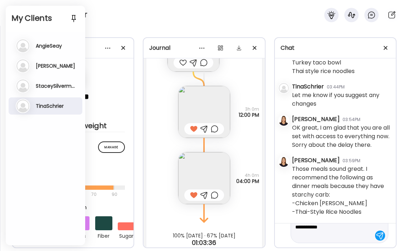 This screenshot has height=251, width=408. Describe the element at coordinates (104, 235) in the screenshot. I see `div: fiber` at that location.